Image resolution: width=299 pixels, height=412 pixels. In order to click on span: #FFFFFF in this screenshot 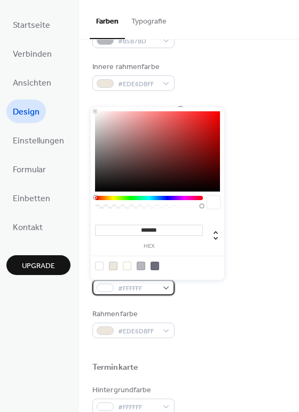, I will do `click(138, 288)`.